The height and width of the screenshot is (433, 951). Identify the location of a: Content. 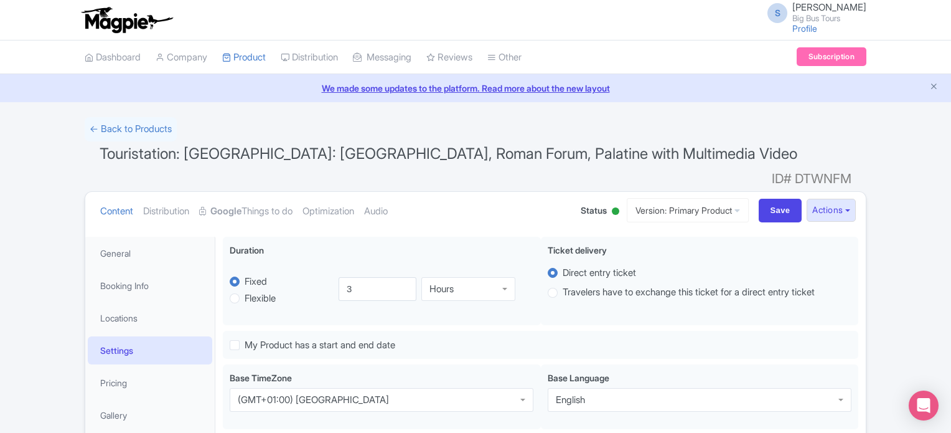
(116, 211).